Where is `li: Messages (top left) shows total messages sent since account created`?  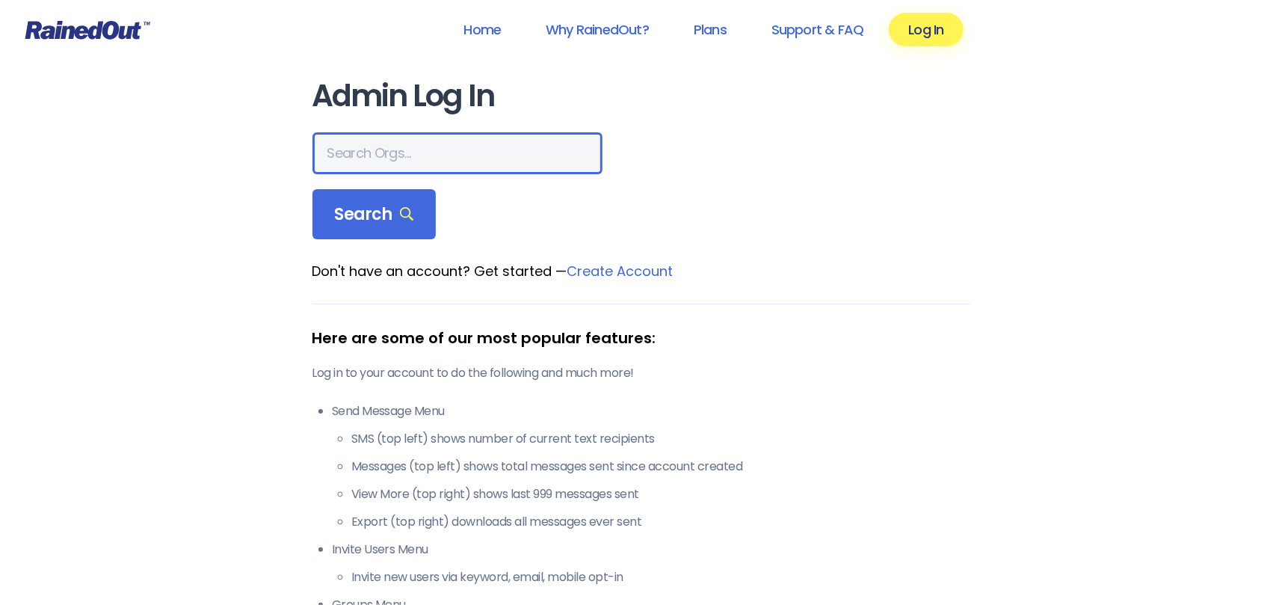
li: Messages (top left) shows total messages sent since account created is located at coordinates (661, 466).